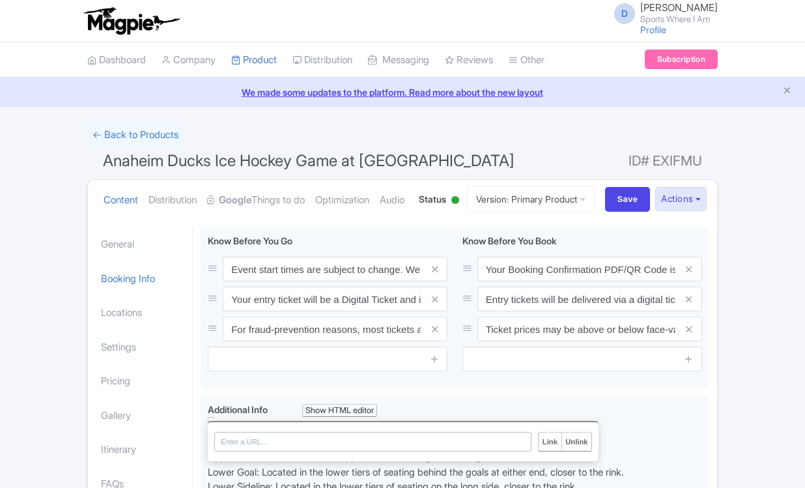 The width and height of the screenshot is (805, 488). Describe the element at coordinates (653, 29) in the screenshot. I see `a: Profile` at that location.